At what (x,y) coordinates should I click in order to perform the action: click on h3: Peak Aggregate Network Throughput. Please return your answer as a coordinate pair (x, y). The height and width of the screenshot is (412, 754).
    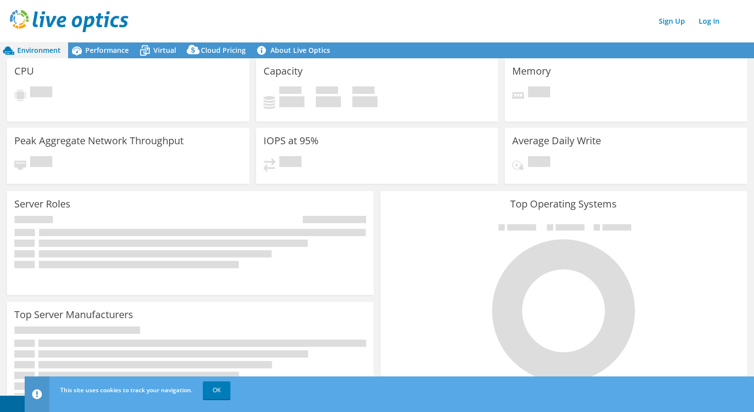
    Looking at the image, I should click on (99, 141).